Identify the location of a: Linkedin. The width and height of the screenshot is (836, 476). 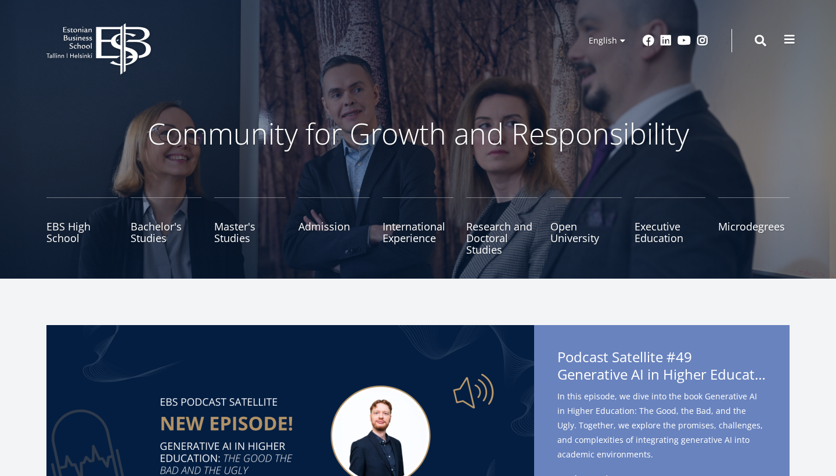
(666, 41).